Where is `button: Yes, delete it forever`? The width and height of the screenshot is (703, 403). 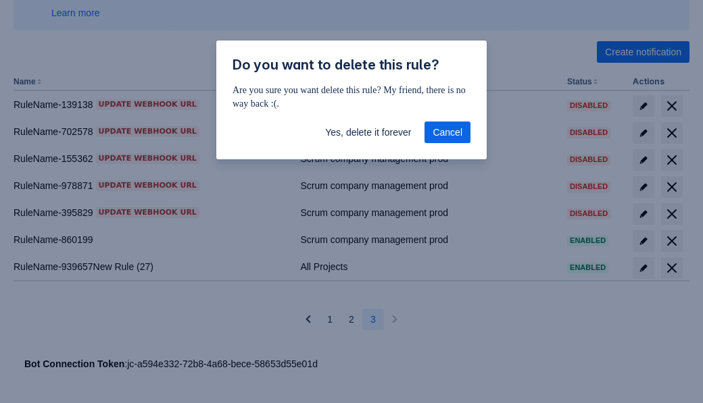 button: Yes, delete it forever is located at coordinates (368, 132).